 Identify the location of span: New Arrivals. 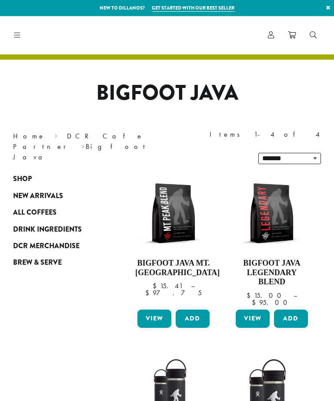
(38, 196).